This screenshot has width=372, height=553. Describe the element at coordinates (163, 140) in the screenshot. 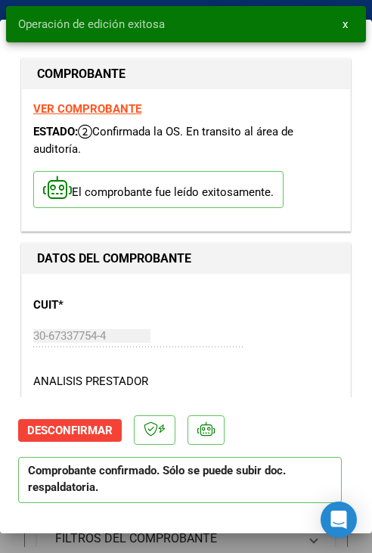

I see `span: Confirmada la OS. En transito al área de auditoría.` at that location.